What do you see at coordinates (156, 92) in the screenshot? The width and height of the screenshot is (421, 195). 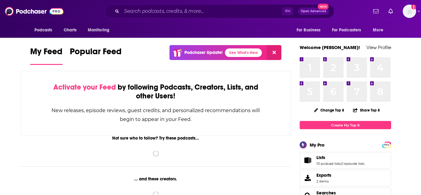 I see `div: by following Podcasts, Creators, Lists, and other Users!` at bounding box center [156, 92].